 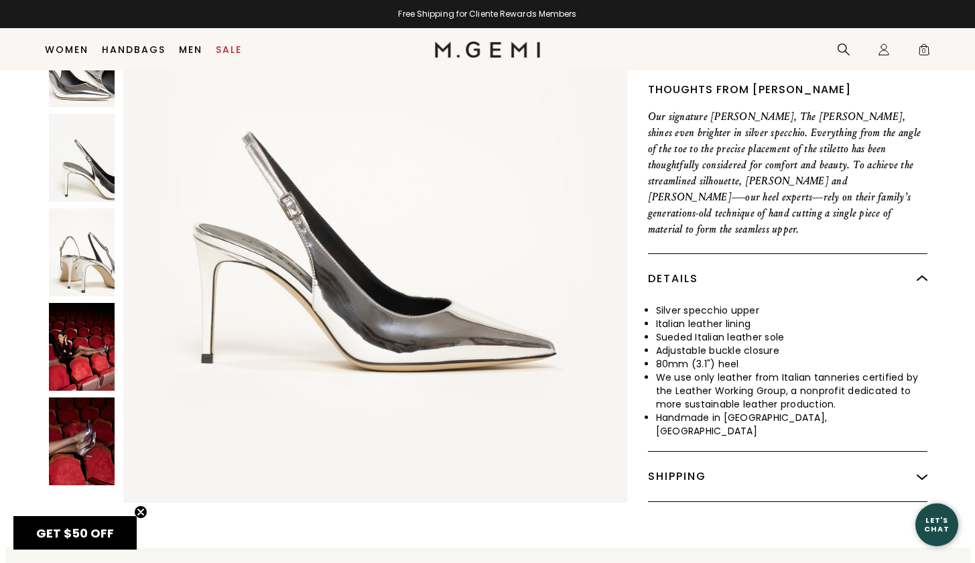 What do you see at coordinates (487, 50) in the screenshot?
I see `img: M.Gemi` at bounding box center [487, 50].